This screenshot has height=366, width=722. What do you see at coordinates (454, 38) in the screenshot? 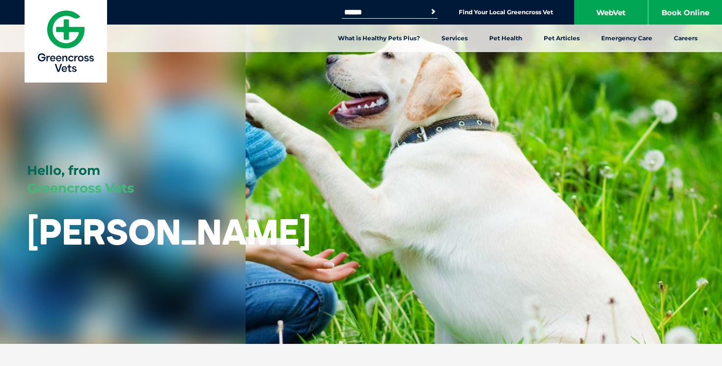
I see `a: Services` at bounding box center [454, 38].